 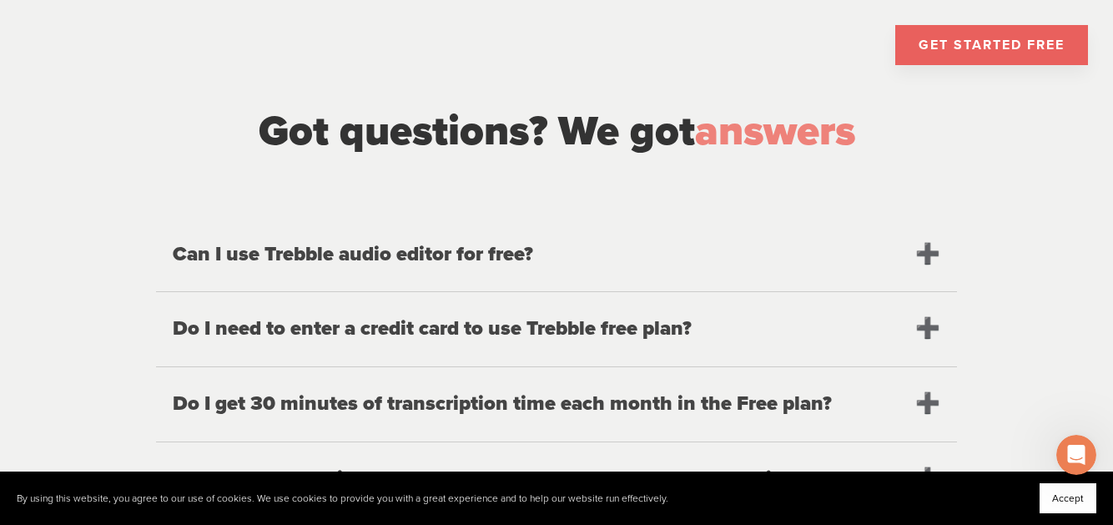 I want to click on h2: Do I need to enter a credit card to use Trebble free plan?, so click(x=556, y=329).